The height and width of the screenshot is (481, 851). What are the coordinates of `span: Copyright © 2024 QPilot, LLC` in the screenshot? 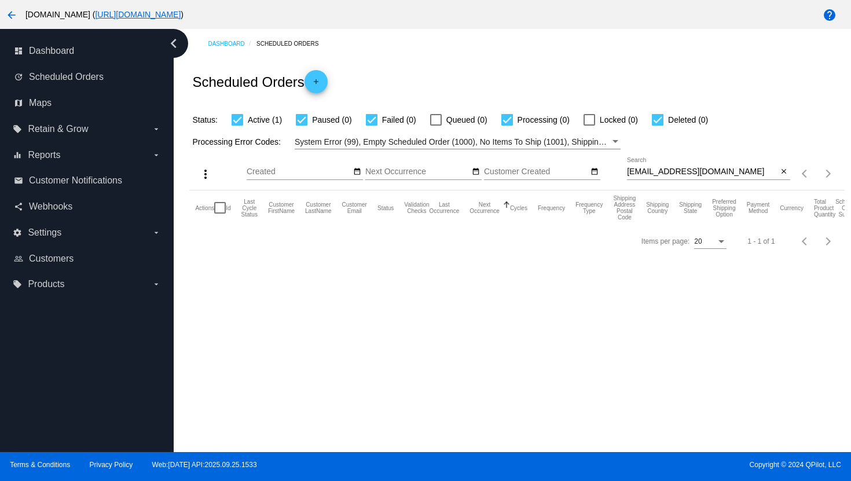 It's located at (638, 465).